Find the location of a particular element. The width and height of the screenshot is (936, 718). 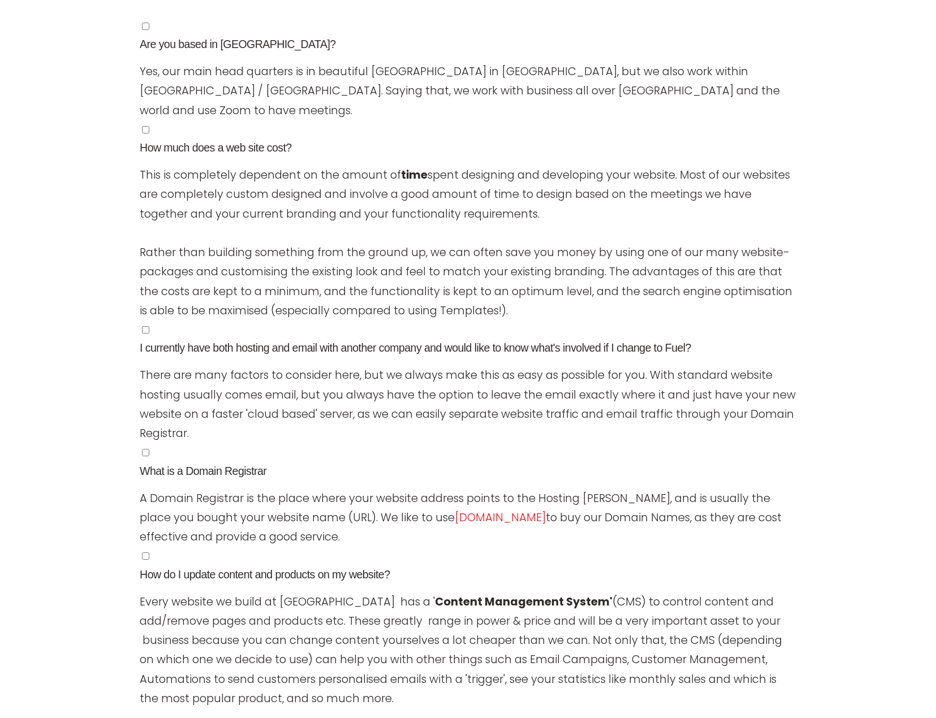

h4: How much does a web site cost? is located at coordinates (468, 148).